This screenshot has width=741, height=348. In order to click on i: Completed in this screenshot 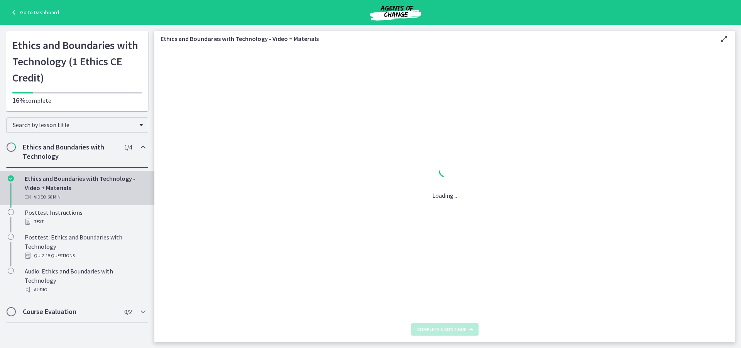, I will do `click(11, 178)`.